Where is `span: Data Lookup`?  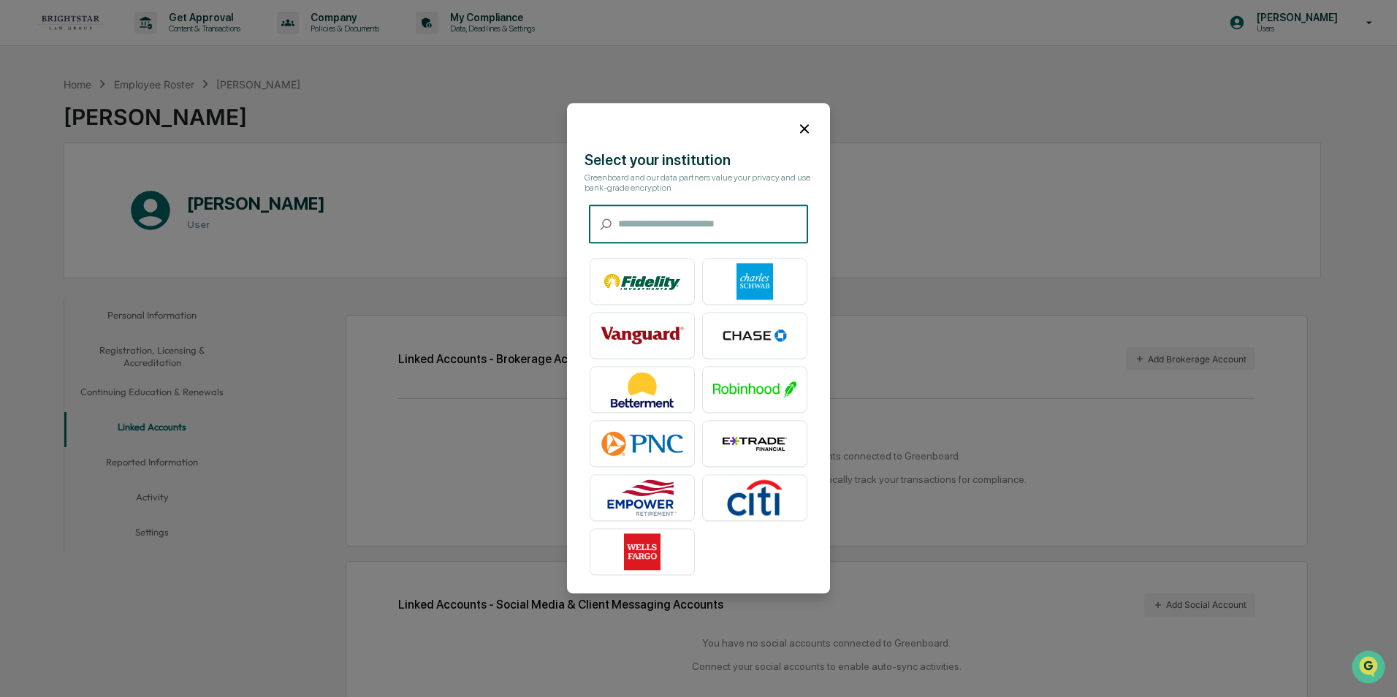
span: Data Lookup is located at coordinates (61, 219).